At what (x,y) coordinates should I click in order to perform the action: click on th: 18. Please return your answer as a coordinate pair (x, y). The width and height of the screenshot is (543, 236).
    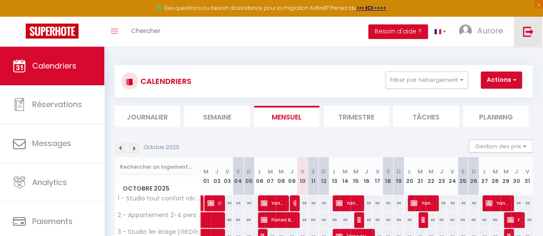
    Looking at the image, I should click on (387, 176).